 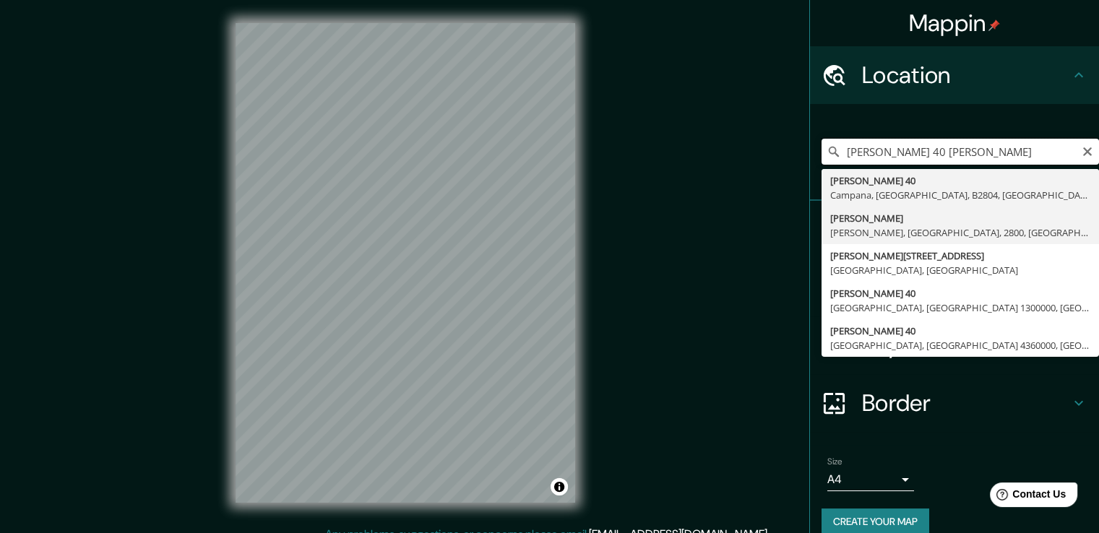 I want to click on div: Border, so click(x=955, y=403).